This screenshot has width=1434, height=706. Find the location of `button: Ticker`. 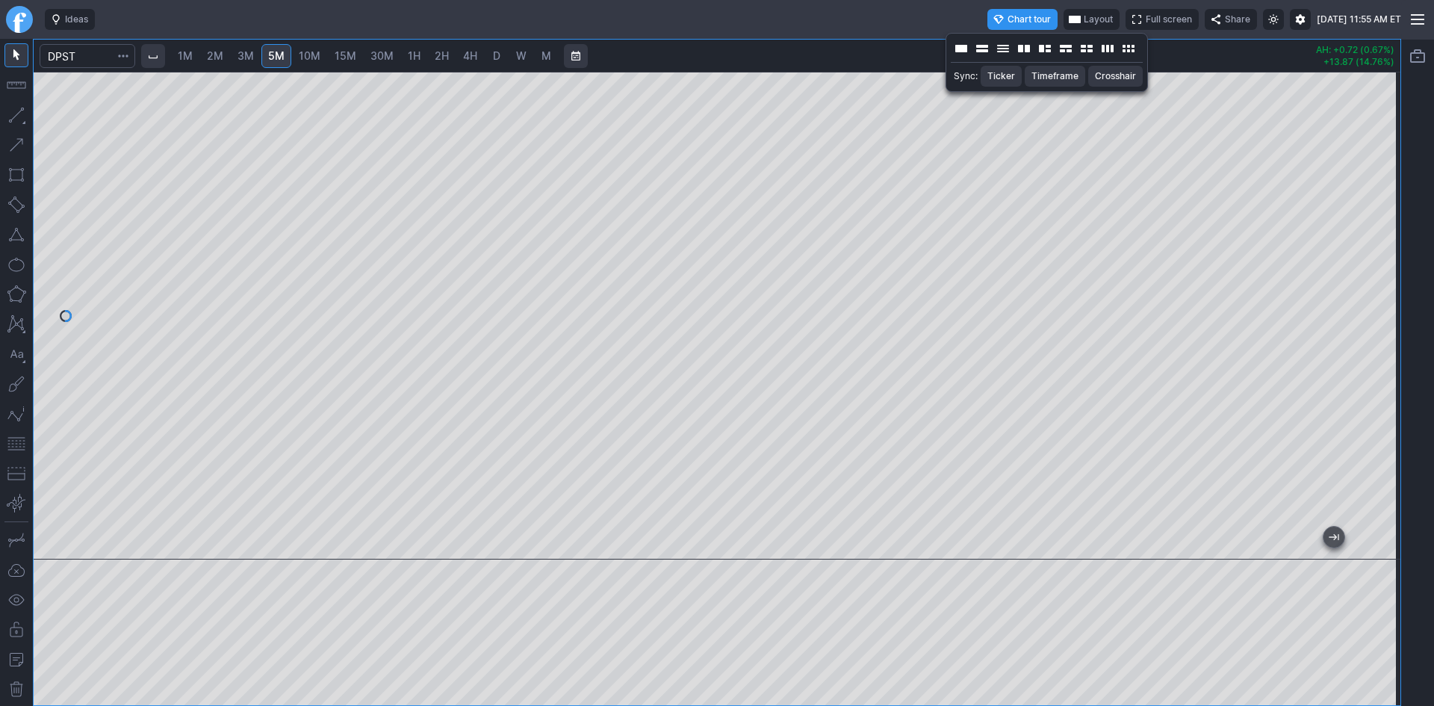

button: Ticker is located at coordinates (1001, 76).